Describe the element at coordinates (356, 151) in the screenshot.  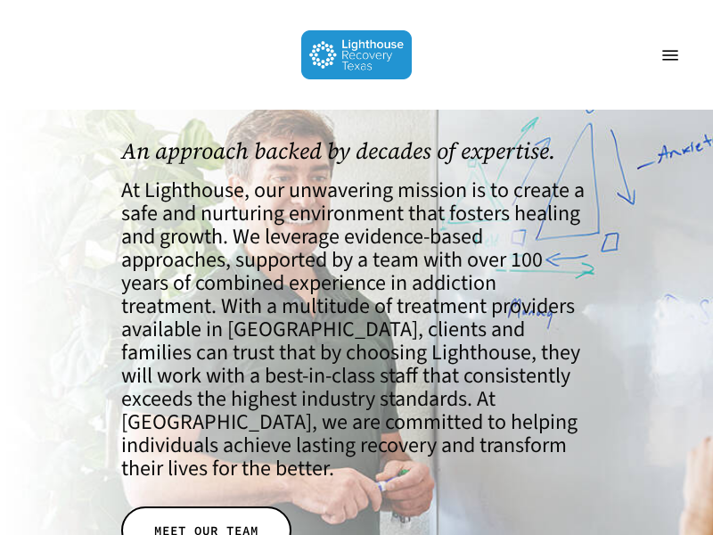
I see `h1: An approach backed by decades of expertise.` at that location.